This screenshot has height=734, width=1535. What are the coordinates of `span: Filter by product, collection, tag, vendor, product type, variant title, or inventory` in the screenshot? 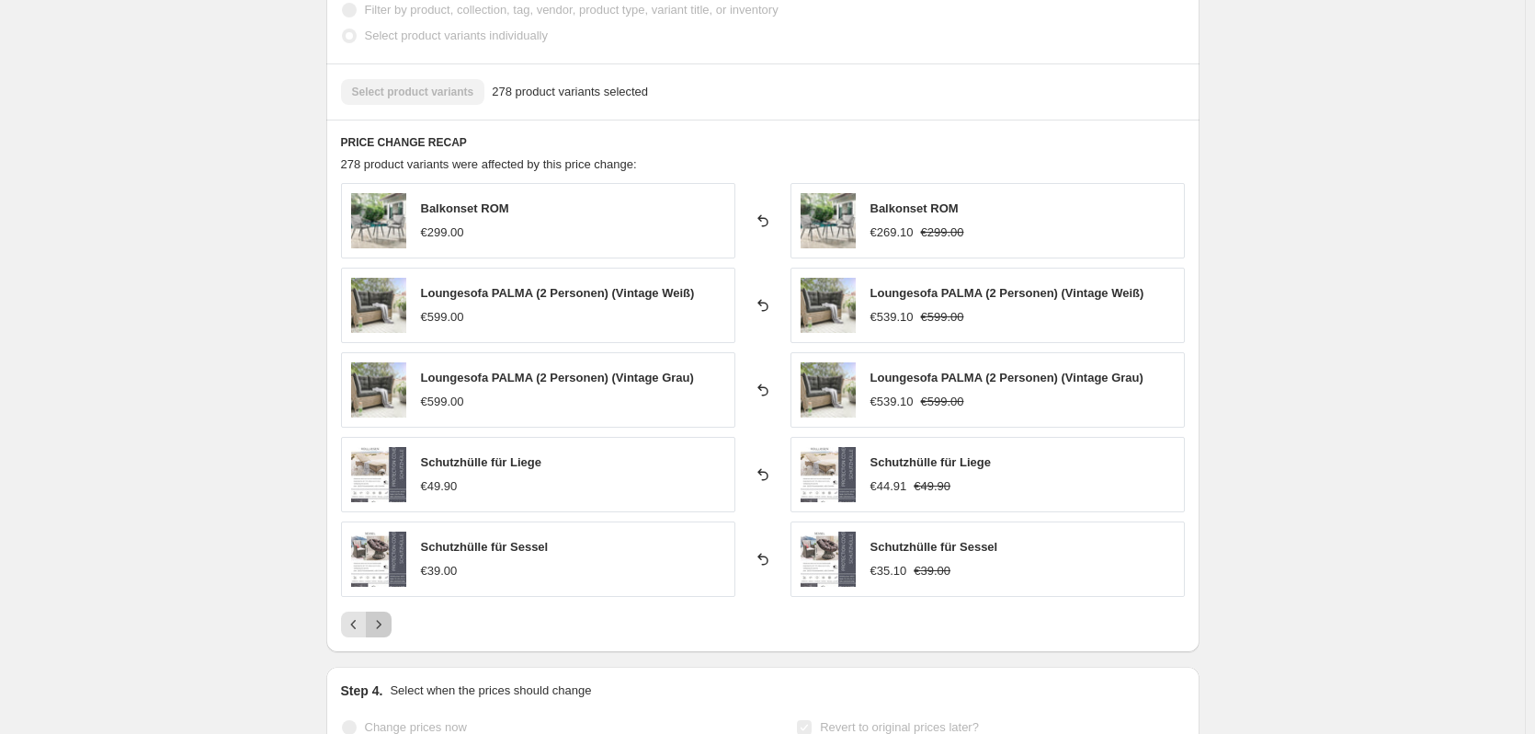 It's located at (572, 9).